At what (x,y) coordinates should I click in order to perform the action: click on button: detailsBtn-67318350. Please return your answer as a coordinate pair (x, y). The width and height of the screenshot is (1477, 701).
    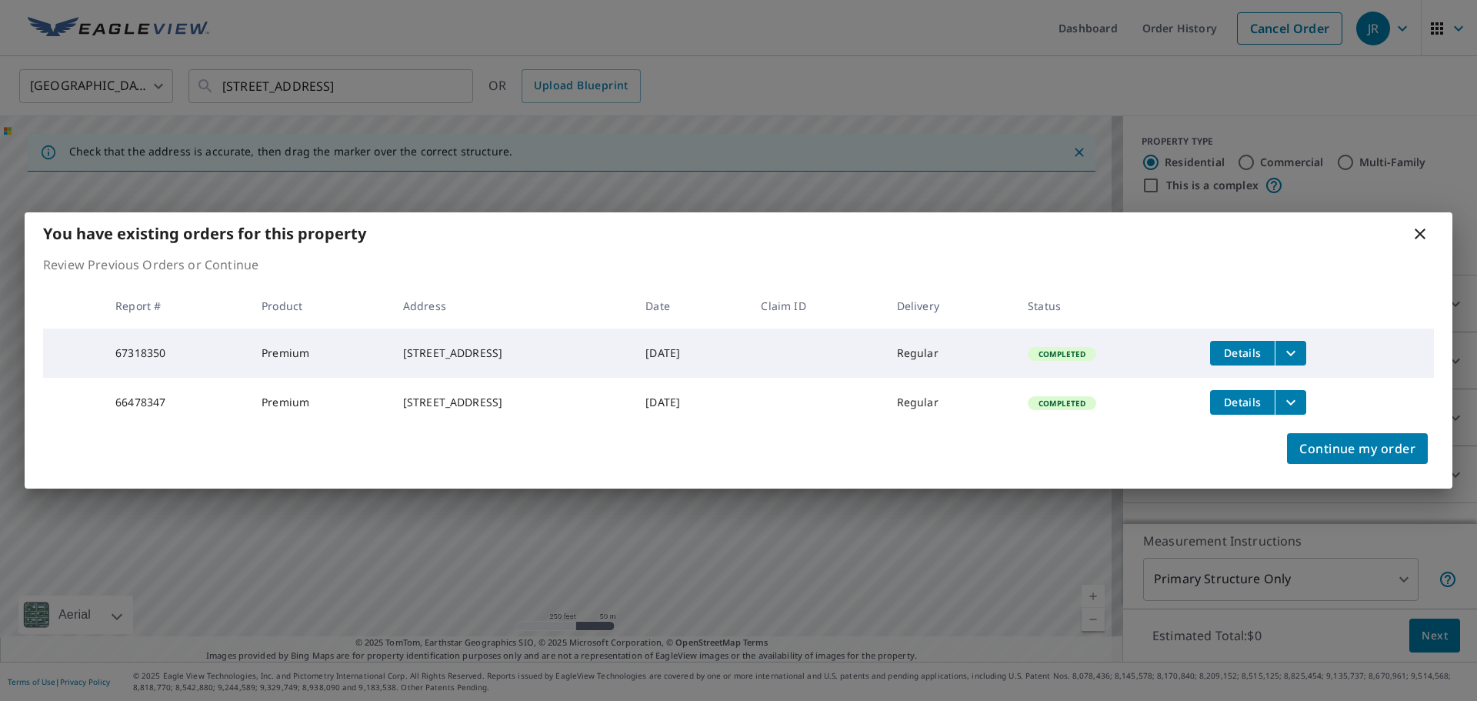
    Looking at the image, I should click on (1243, 353).